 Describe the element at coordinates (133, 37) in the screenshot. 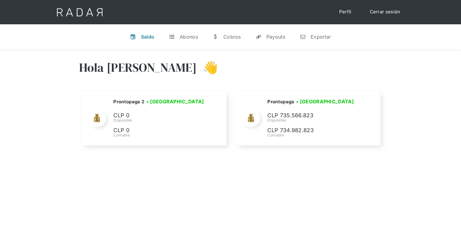

I see `div: v` at that location.